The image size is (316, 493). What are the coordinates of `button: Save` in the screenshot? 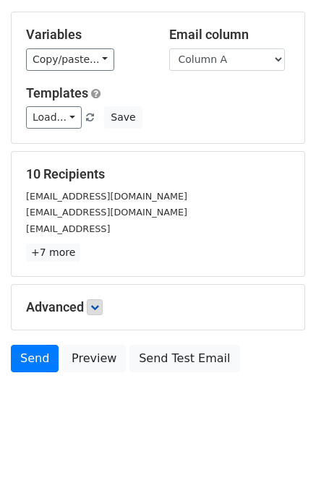 It's located at (123, 117).